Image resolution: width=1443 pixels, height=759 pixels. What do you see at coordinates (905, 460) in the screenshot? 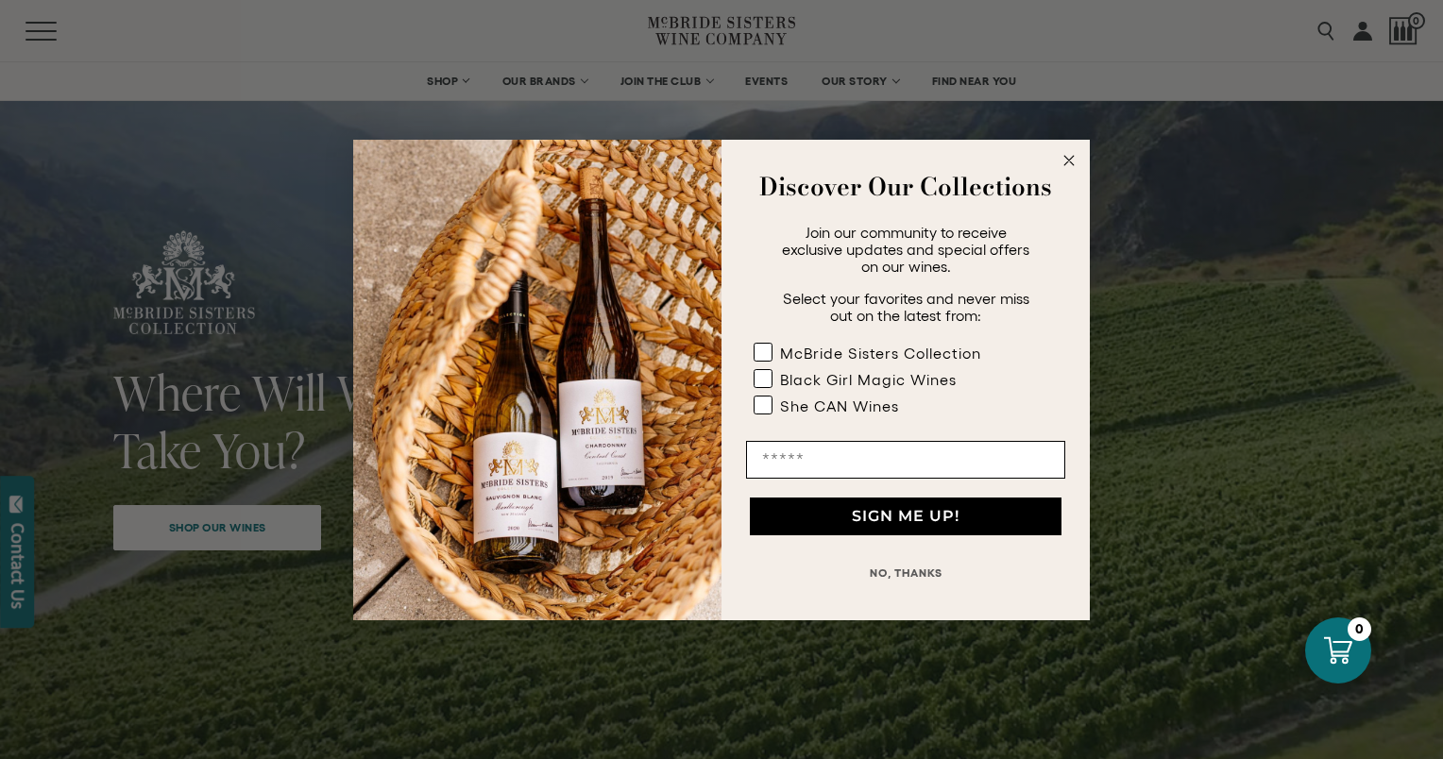
I see `input: Email` at bounding box center [905, 460].